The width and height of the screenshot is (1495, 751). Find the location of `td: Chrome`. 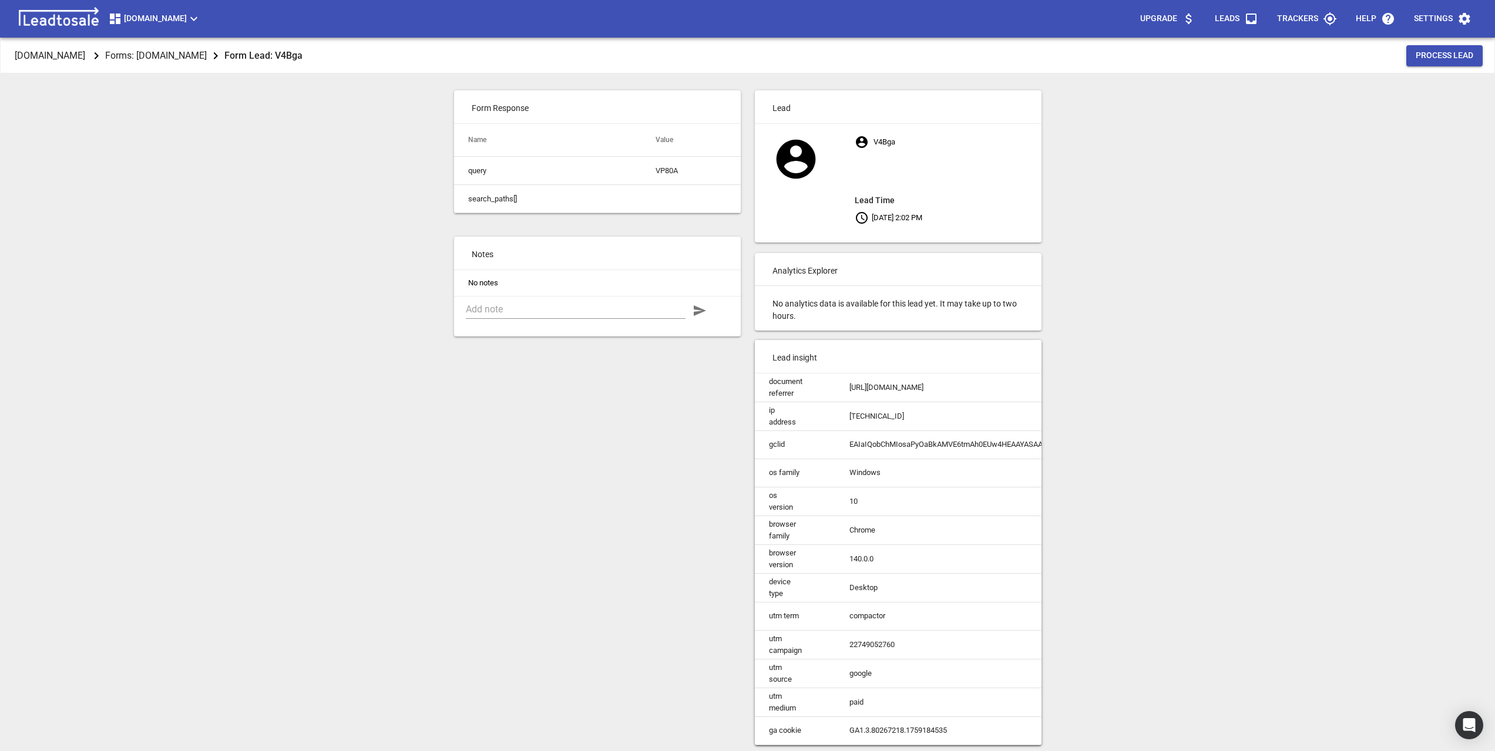

td: Chrome is located at coordinates (971, 530).